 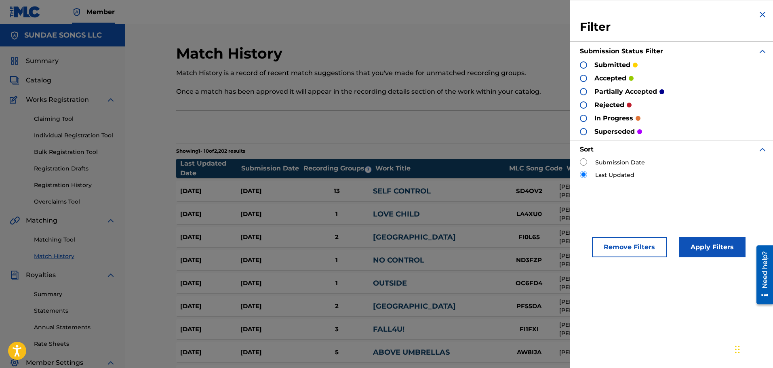 I want to click on div: 3, so click(x=337, y=329).